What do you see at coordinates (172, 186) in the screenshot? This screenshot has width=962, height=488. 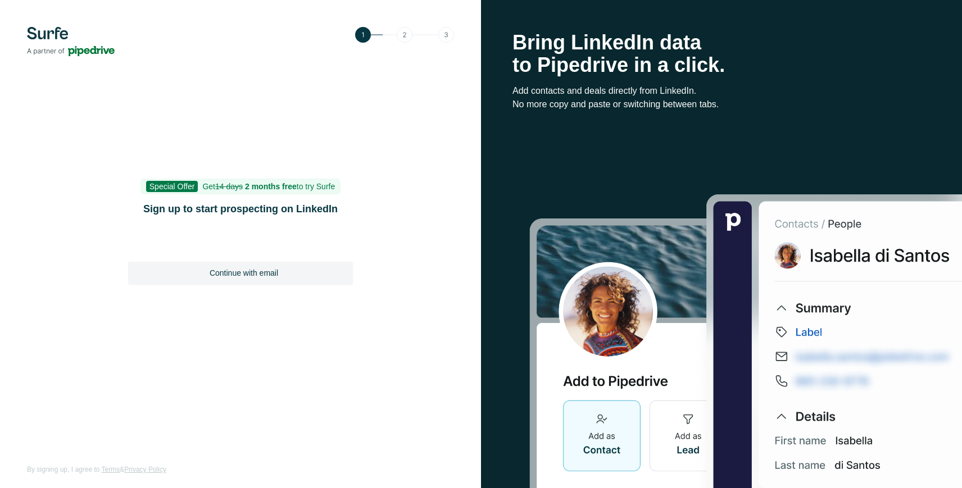 I see `span: Special Offer` at bounding box center [172, 186].